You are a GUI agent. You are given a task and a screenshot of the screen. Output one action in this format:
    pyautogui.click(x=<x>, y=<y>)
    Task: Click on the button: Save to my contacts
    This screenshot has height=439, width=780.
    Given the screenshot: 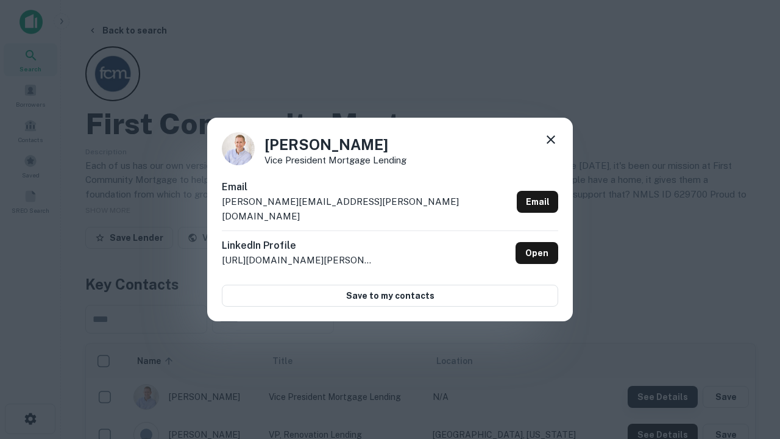 What is the action you would take?
    pyautogui.click(x=390, y=295)
    